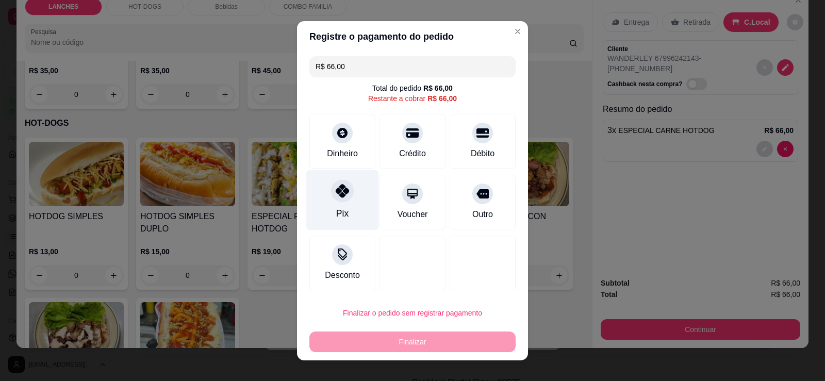 The image size is (825, 381). What do you see at coordinates (518, 31) in the screenshot?
I see `button: Close` at bounding box center [518, 31].